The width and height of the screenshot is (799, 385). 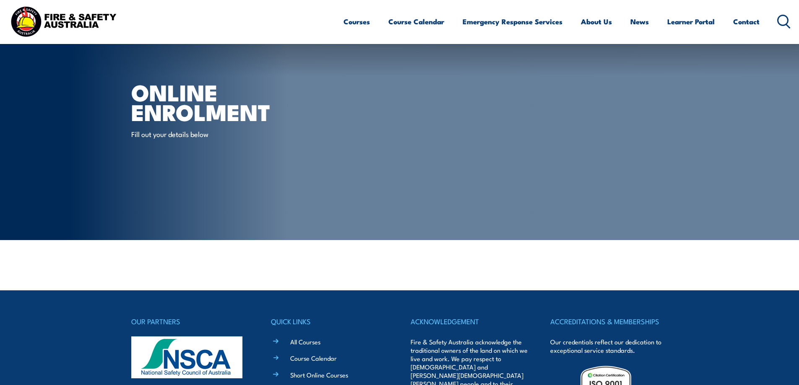 I want to click on h4: ACKNOWLEDGEMENT, so click(x=469, y=322).